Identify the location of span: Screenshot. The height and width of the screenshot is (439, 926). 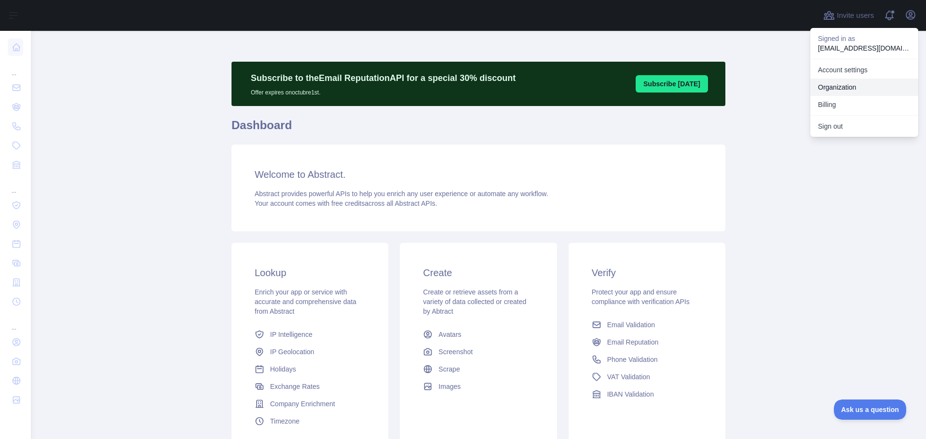
(455, 352).